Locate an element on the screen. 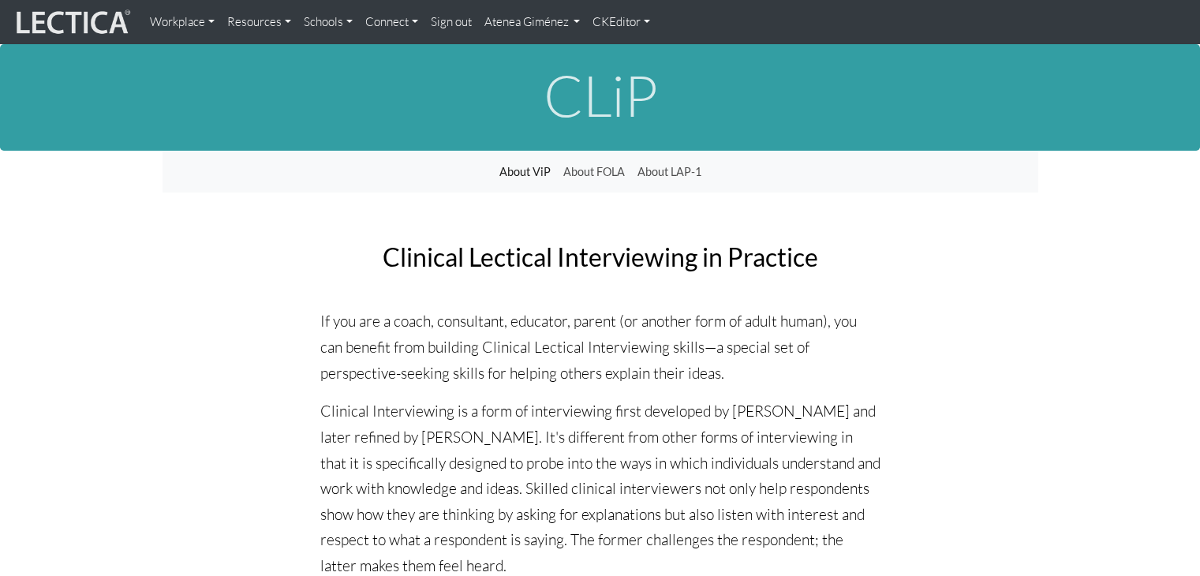  a: Atenea Giménez is located at coordinates (532, 22).